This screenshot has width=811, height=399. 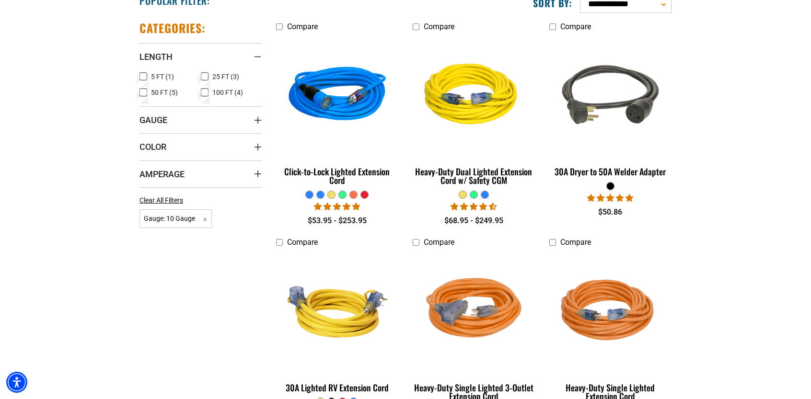 What do you see at coordinates (175, 219) in the screenshot?
I see `span: Gauge: 10 Gauge` at bounding box center [175, 219].